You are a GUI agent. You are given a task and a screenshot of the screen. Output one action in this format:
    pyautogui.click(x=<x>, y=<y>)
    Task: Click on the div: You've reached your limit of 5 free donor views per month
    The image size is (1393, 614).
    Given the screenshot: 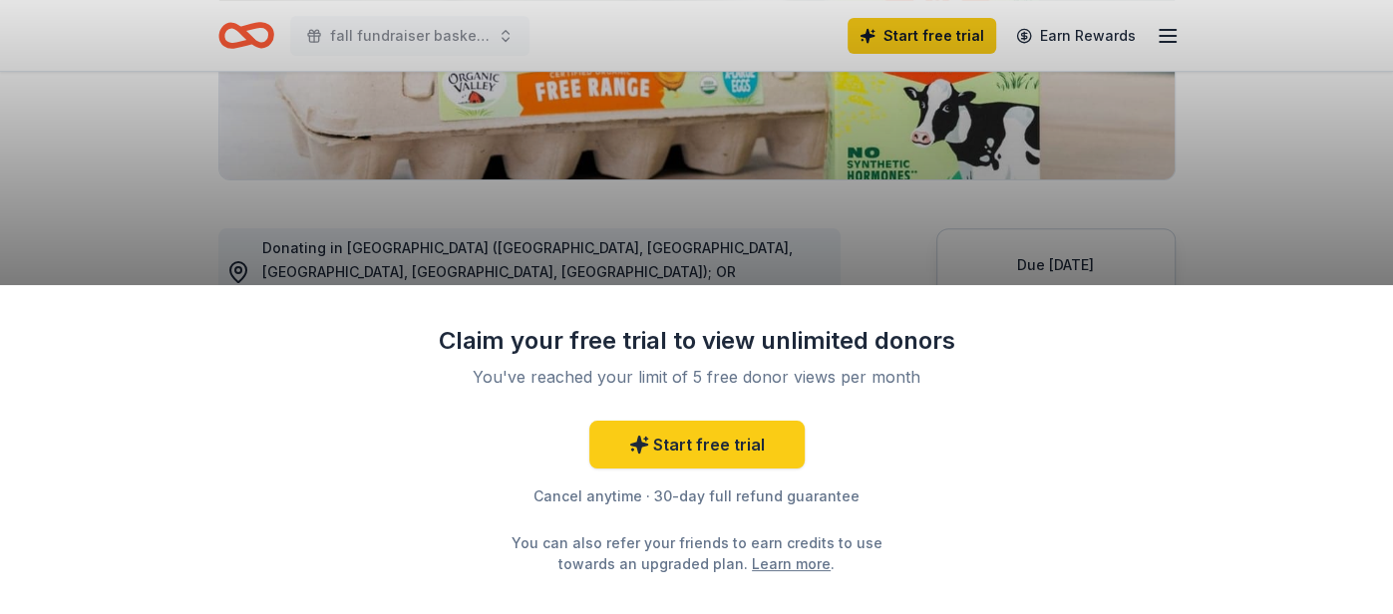 What is the action you would take?
    pyautogui.click(x=697, y=377)
    